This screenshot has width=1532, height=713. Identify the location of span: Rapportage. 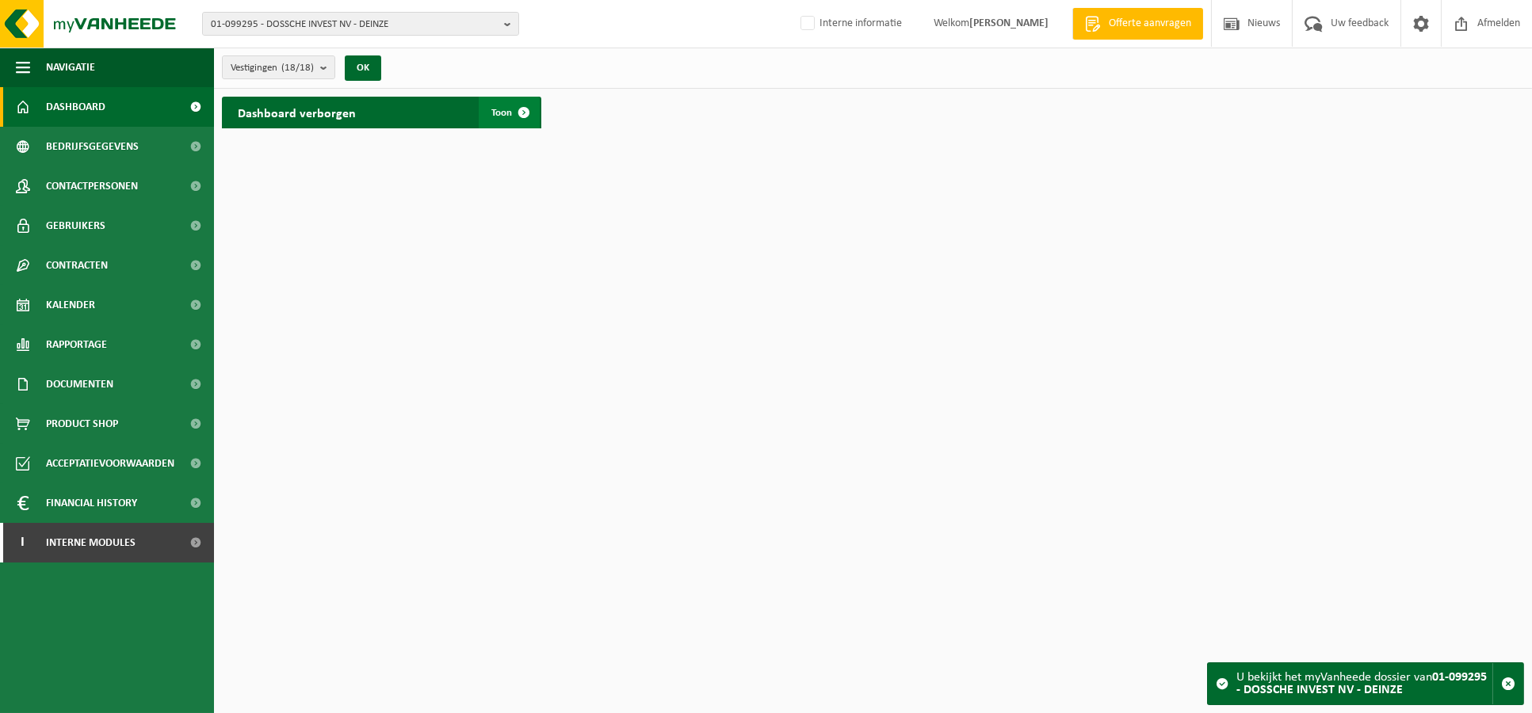
(76, 345).